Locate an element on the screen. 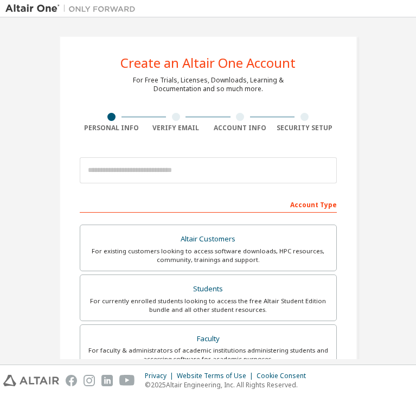  img: Altair One is located at coordinates (73, 9).